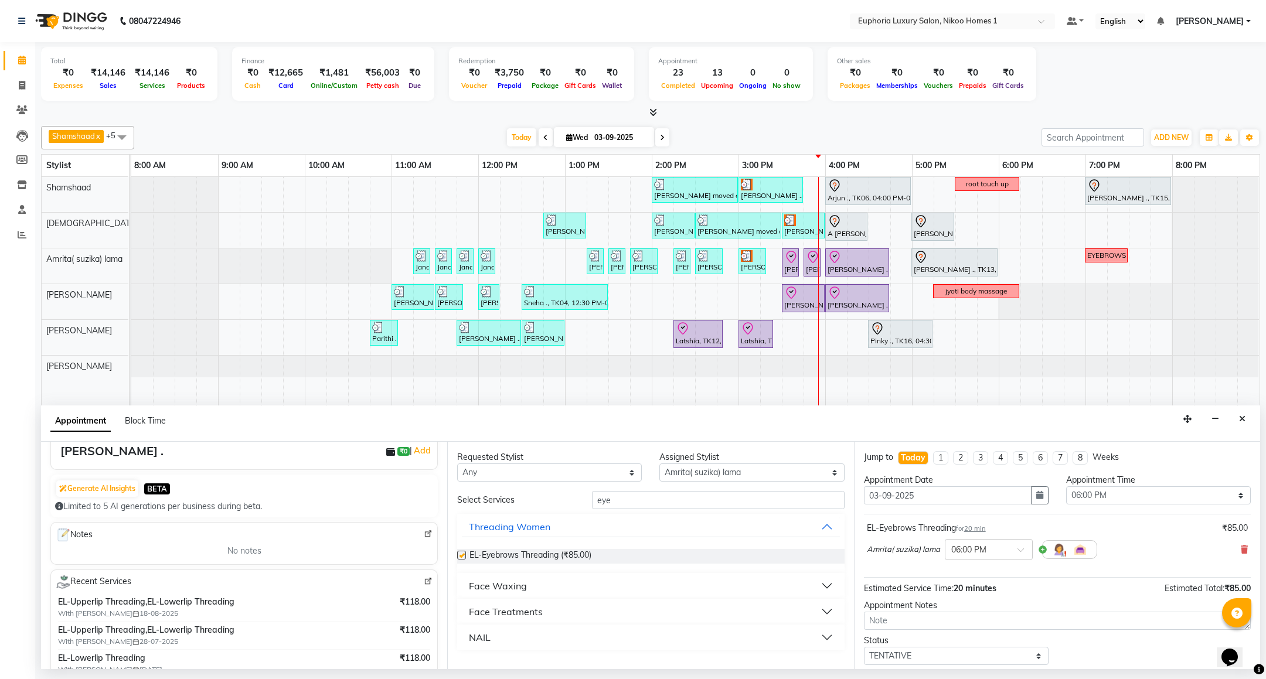 The height and width of the screenshot is (679, 1266). Describe the element at coordinates (108, 86) in the screenshot. I see `span: Sales` at that location.